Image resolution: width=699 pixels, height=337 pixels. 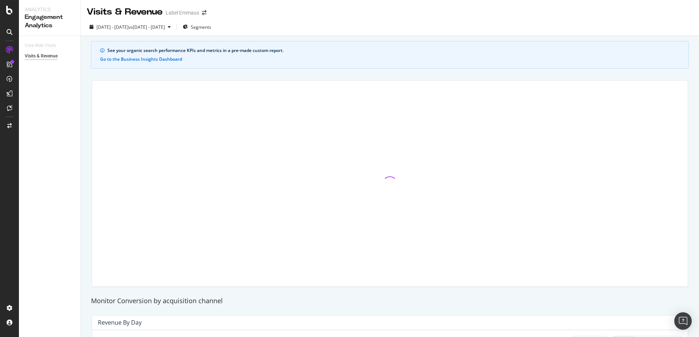 I want to click on button: Segments, so click(x=197, y=27).